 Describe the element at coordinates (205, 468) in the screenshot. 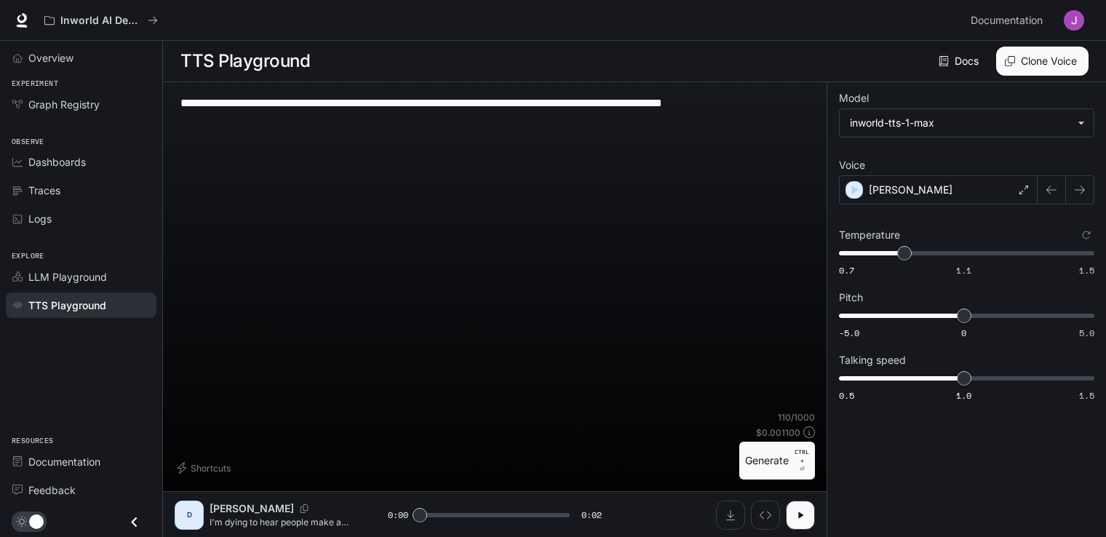

I see `button: Shortcuts` at that location.